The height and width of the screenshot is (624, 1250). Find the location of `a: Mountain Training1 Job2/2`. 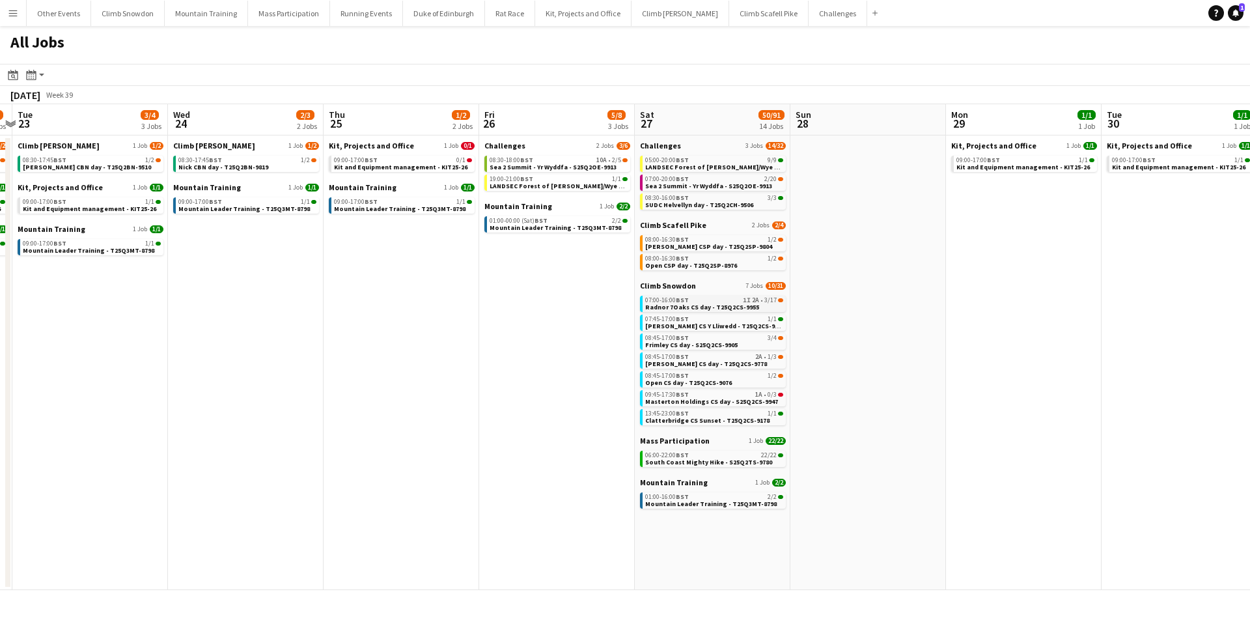

a: Mountain Training1 Job2/2 is located at coordinates (713, 482).